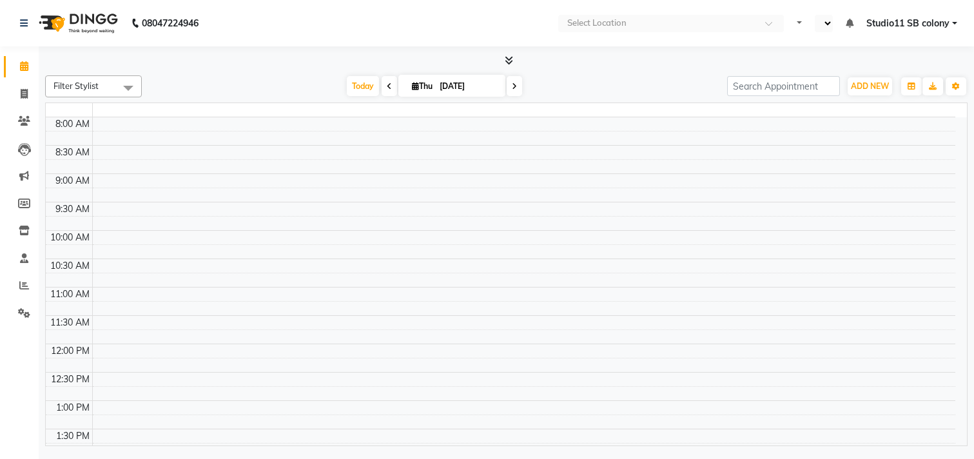  What do you see at coordinates (72, 152) in the screenshot?
I see `div: 8:30 AM` at bounding box center [72, 152].